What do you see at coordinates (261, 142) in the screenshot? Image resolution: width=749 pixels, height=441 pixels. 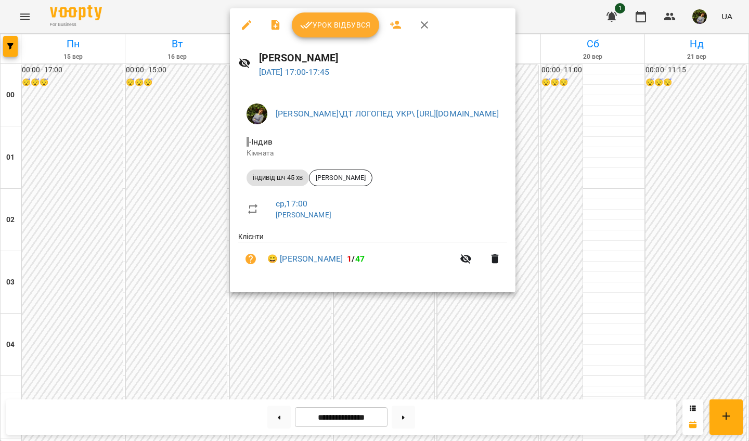 I see `span: - Індив` at bounding box center [261, 142].